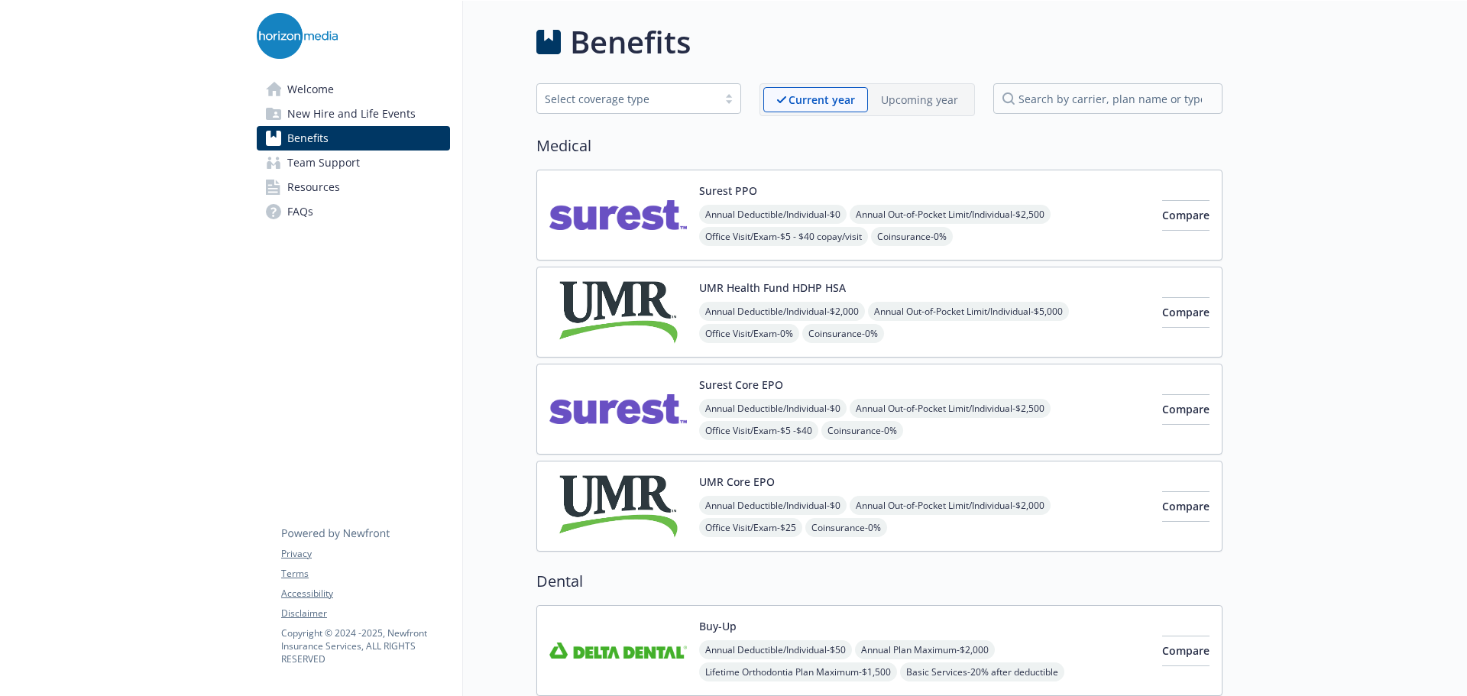 The image size is (1467, 696). Describe the element at coordinates (968, 311) in the screenshot. I see `span: Annual Out-of-Pocket Limit/Individual - $5,000` at that location.